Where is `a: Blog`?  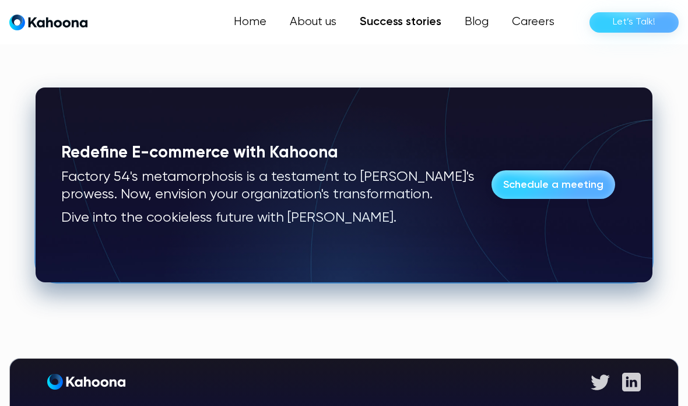 a: Blog is located at coordinates (477, 22).